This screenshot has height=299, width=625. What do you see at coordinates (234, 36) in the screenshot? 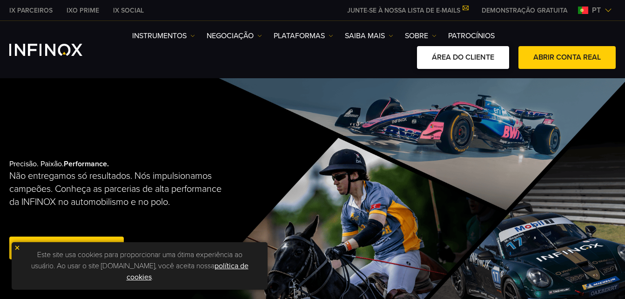
I see `a: NEGOCIAÇÃO` at bounding box center [234, 36].